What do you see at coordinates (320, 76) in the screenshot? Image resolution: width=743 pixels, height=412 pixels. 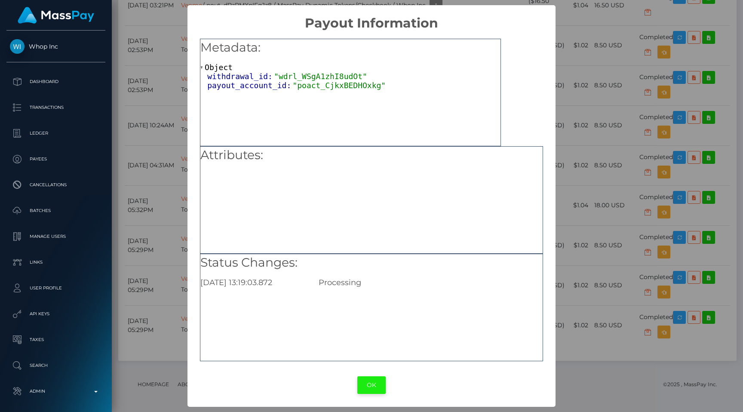 I see `span: "wdrl_WSgA1zhI8udOt"` at bounding box center [320, 76].